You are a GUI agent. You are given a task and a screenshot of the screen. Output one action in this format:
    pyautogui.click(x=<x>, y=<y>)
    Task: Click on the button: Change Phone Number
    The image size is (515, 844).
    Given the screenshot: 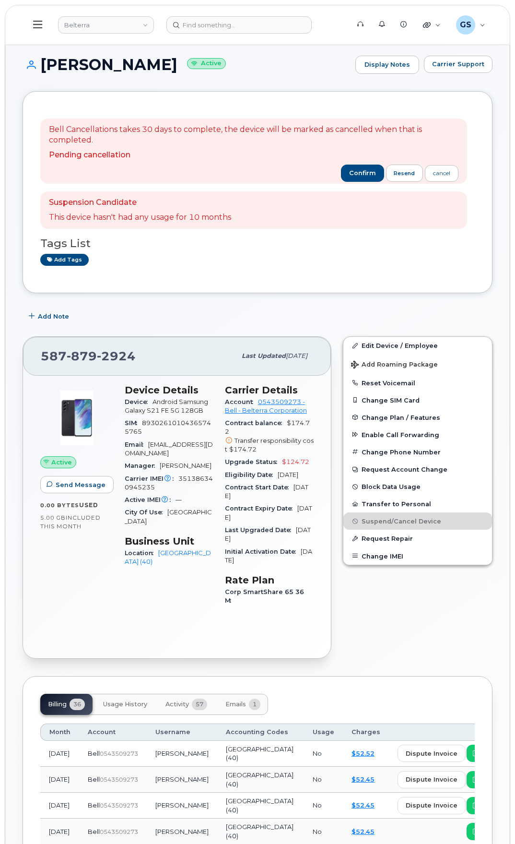 What is the action you would take?
    pyautogui.click(x=418, y=452)
    